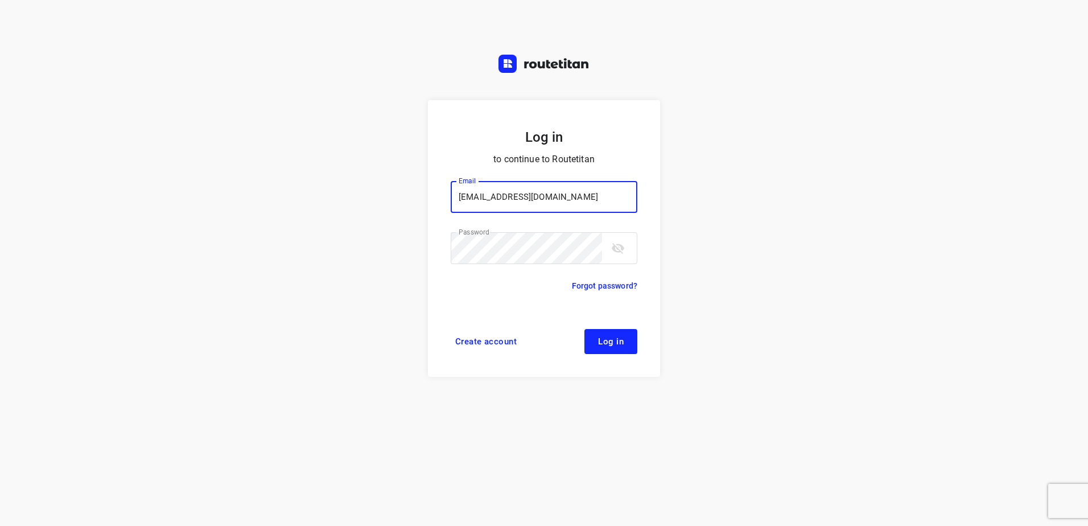 Image resolution: width=1088 pixels, height=526 pixels. What do you see at coordinates (610, 341) in the screenshot?
I see `span: Log in` at bounding box center [610, 341].